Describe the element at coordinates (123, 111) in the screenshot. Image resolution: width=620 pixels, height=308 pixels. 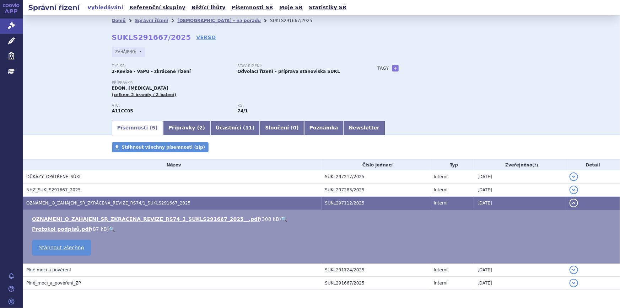
I see `strong: CHOLEKALCIFEROL` at that location.